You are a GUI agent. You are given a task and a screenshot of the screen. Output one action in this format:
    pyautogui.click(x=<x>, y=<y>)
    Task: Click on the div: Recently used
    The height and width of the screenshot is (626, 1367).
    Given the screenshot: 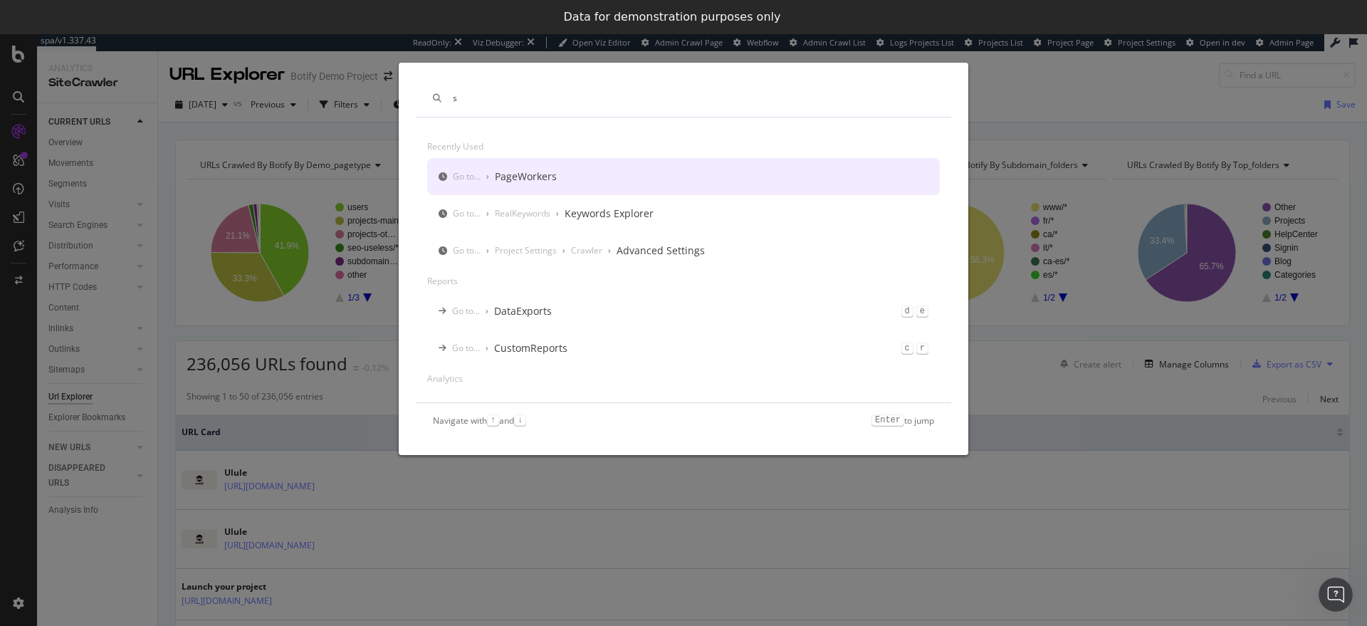 What is the action you would take?
    pyautogui.click(x=683, y=146)
    